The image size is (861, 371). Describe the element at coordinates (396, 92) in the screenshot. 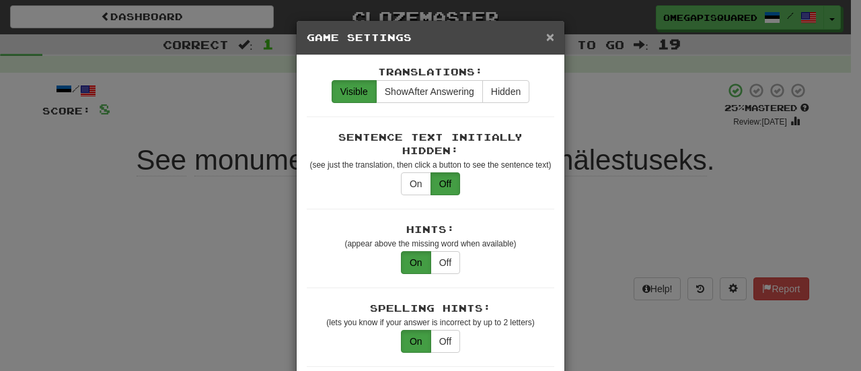

I see `span: Show` at that location.